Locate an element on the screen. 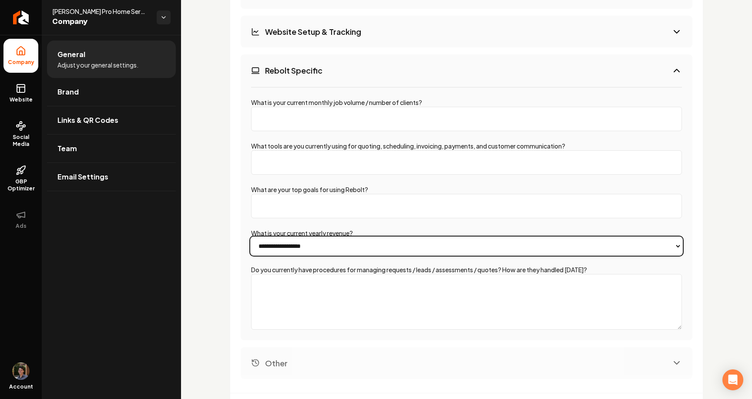 The image size is (752, 399). label: What is your current yearly revenue? is located at coordinates (302, 233).